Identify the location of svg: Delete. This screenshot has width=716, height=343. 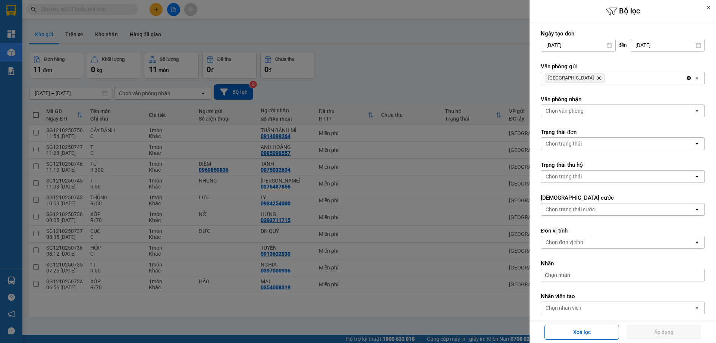
(599, 78).